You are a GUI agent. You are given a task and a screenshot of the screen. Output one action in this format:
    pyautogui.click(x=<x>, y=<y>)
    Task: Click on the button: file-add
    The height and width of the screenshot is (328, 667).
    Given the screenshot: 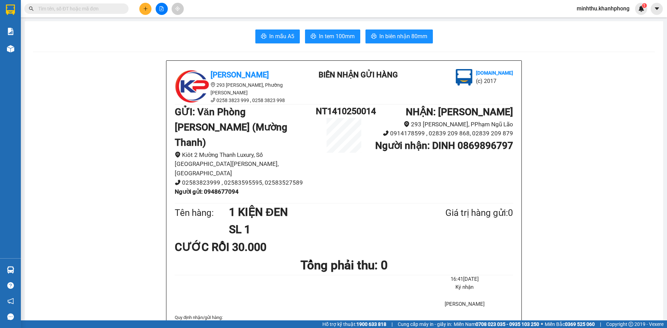 What is the action you would take?
    pyautogui.click(x=162, y=9)
    